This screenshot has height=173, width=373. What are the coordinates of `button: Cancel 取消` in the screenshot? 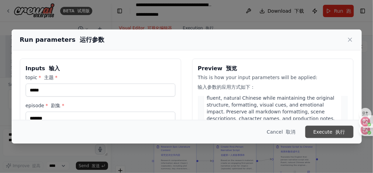 It's located at (281, 132).